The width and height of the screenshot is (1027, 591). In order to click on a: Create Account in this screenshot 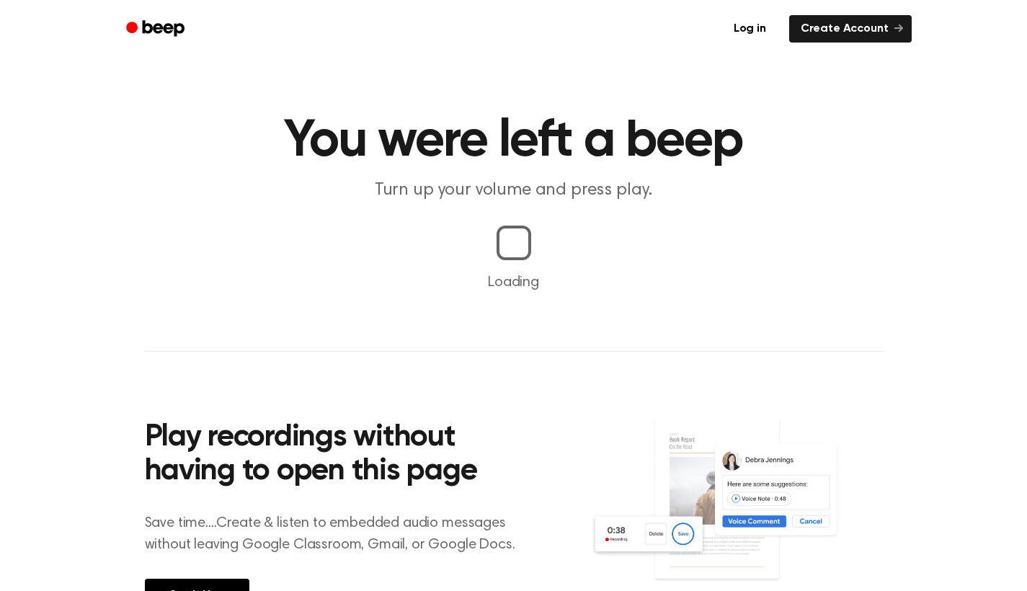, I will do `click(851, 29)`.